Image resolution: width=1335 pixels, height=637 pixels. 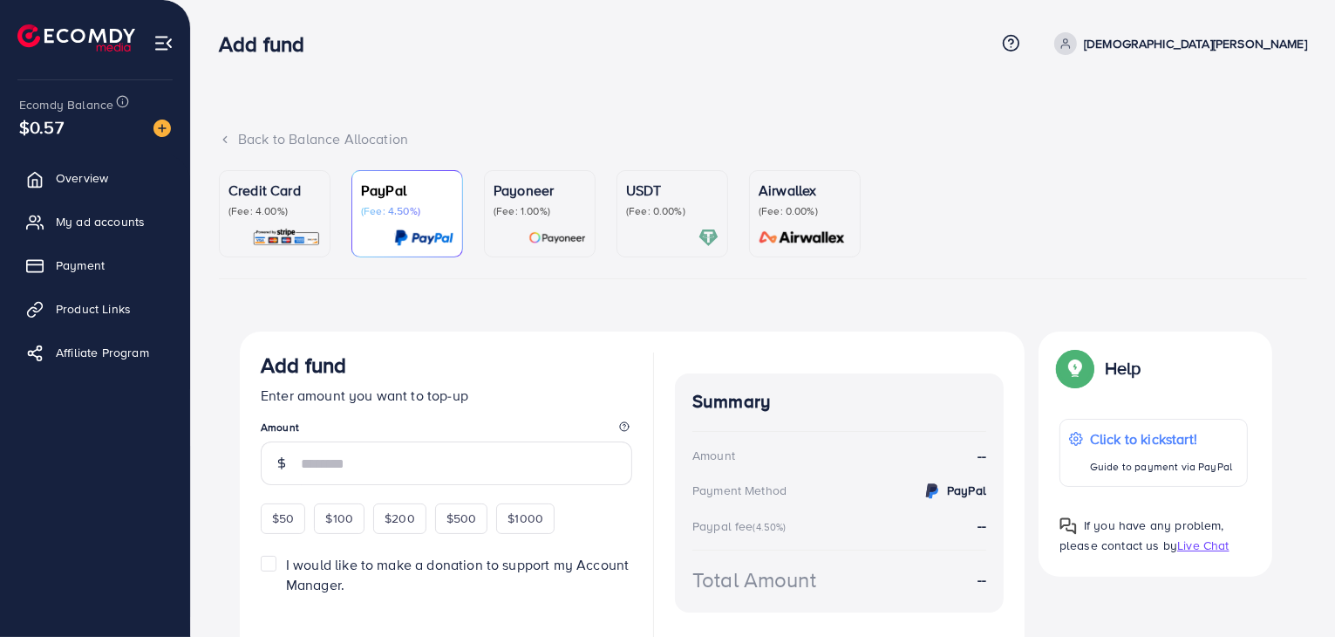 I want to click on a: Affiliate Program, so click(x=95, y=352).